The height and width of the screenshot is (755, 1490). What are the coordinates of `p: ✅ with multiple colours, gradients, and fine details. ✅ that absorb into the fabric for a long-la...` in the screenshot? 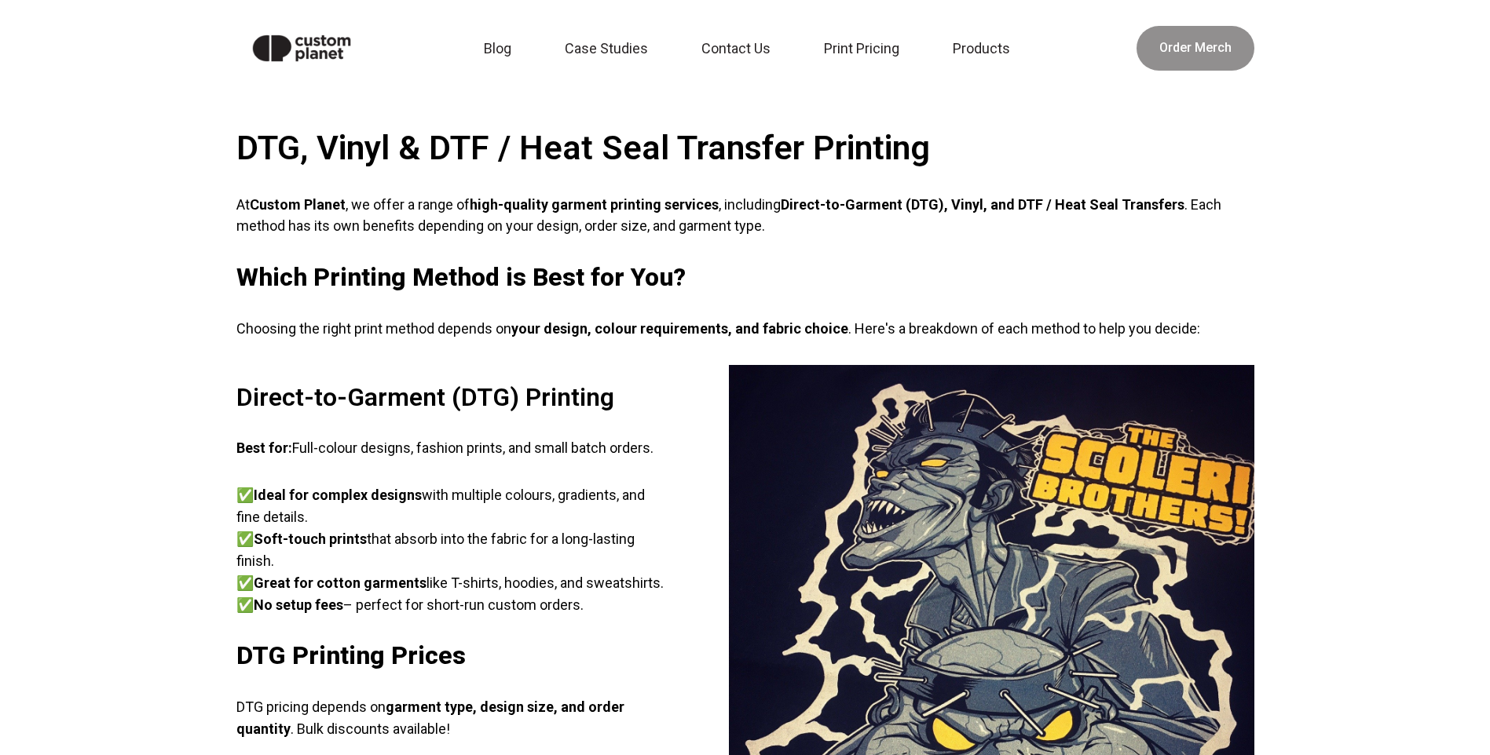 It's located at (451, 550).